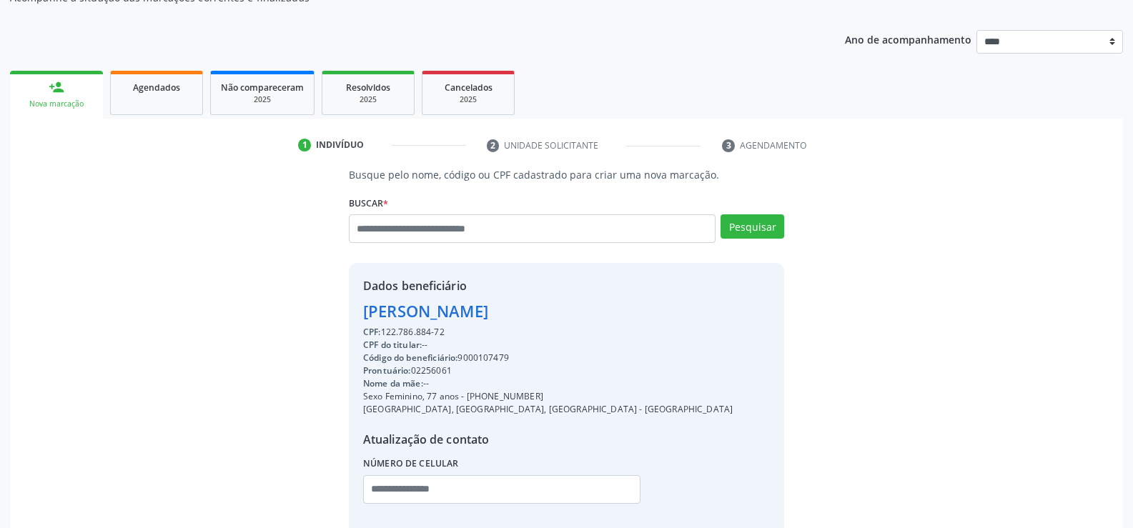 The width and height of the screenshot is (1133, 528). What do you see at coordinates (56, 87) in the screenshot?
I see `div: person_add` at bounding box center [56, 87].